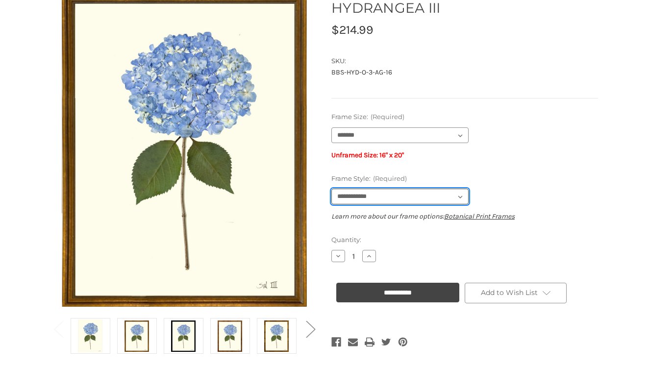  I want to click on img: Unframed, so click(90, 336).